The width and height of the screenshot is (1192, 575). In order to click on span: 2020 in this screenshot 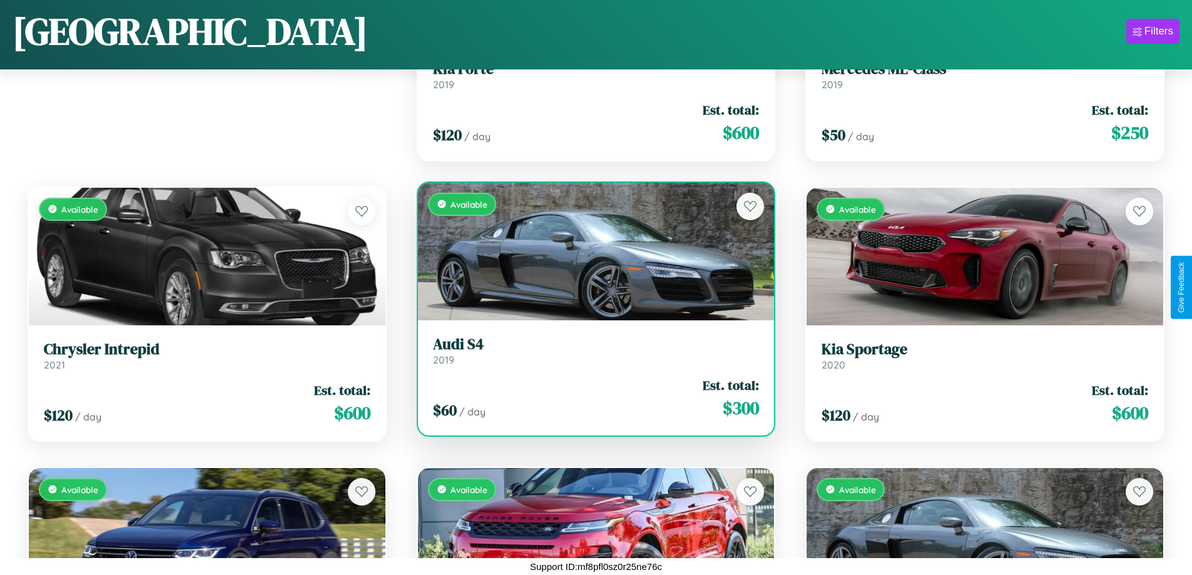, I will do `click(833, 365)`.